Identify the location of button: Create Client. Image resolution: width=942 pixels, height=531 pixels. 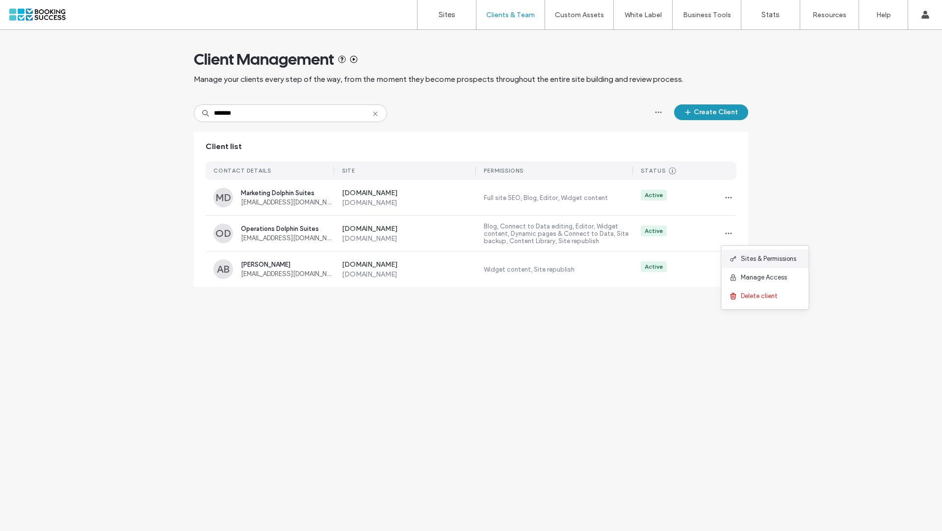
(711, 112).